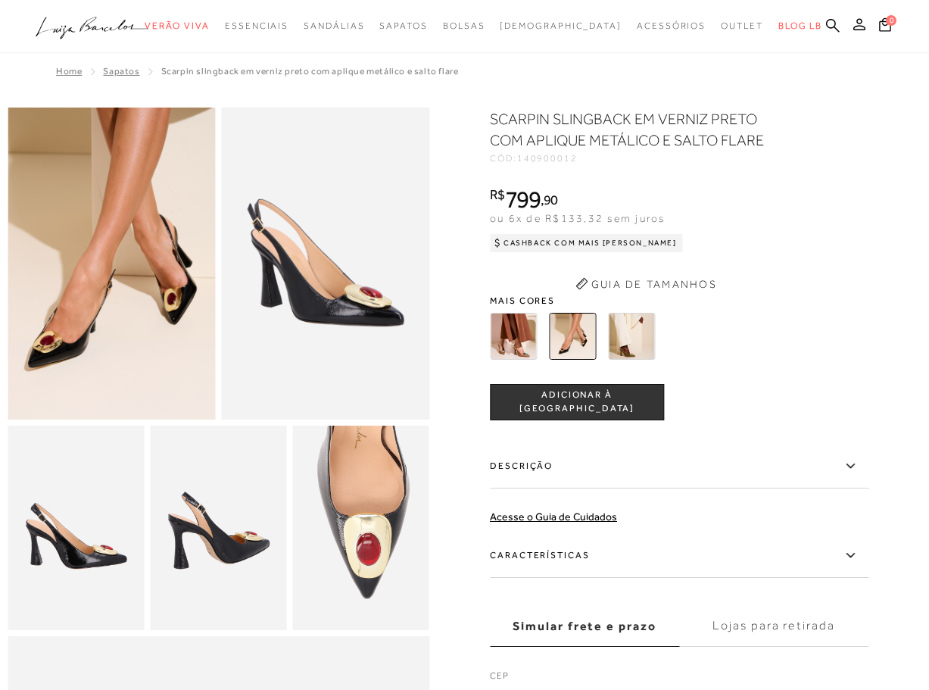 The width and height of the screenshot is (929, 690). Describe the element at coordinates (550, 199) in the screenshot. I see `span: 90` at that location.